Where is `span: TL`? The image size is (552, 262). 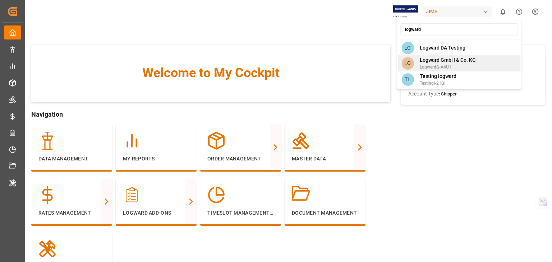
span: TL is located at coordinates (408, 79).